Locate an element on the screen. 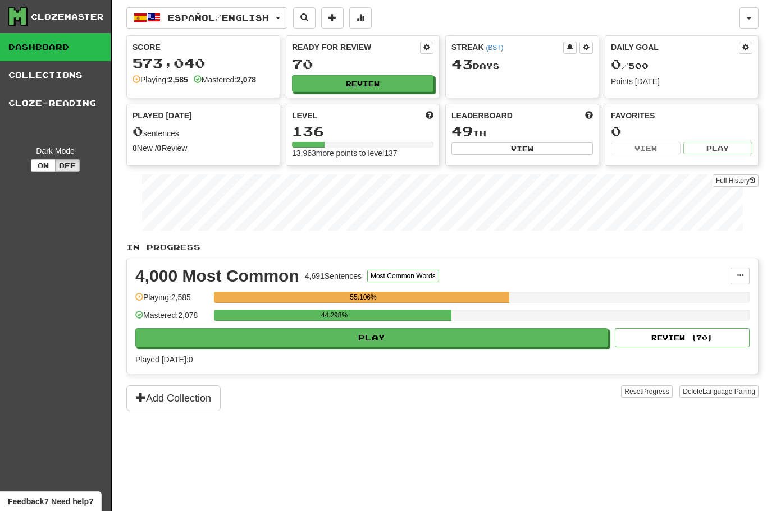 This screenshot has width=767, height=511. div: Playing: is located at coordinates (160, 80).